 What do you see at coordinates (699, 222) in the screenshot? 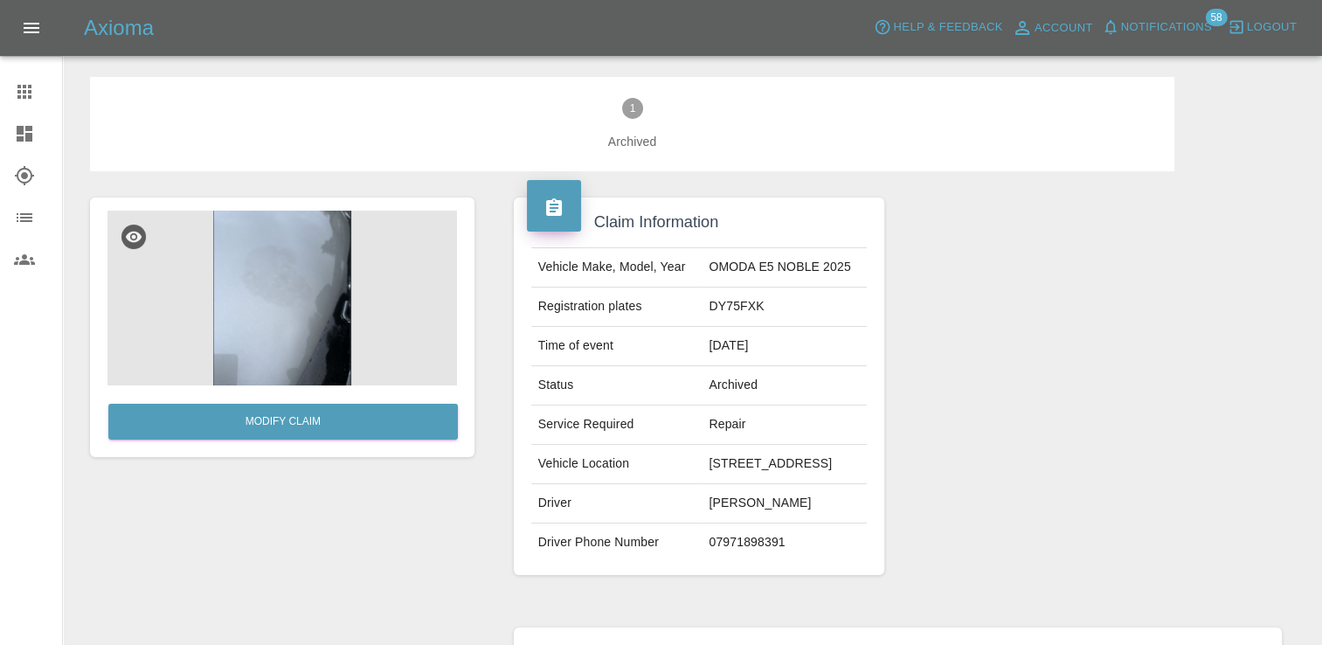
I see `h4: Claim Information` at bounding box center [699, 222].